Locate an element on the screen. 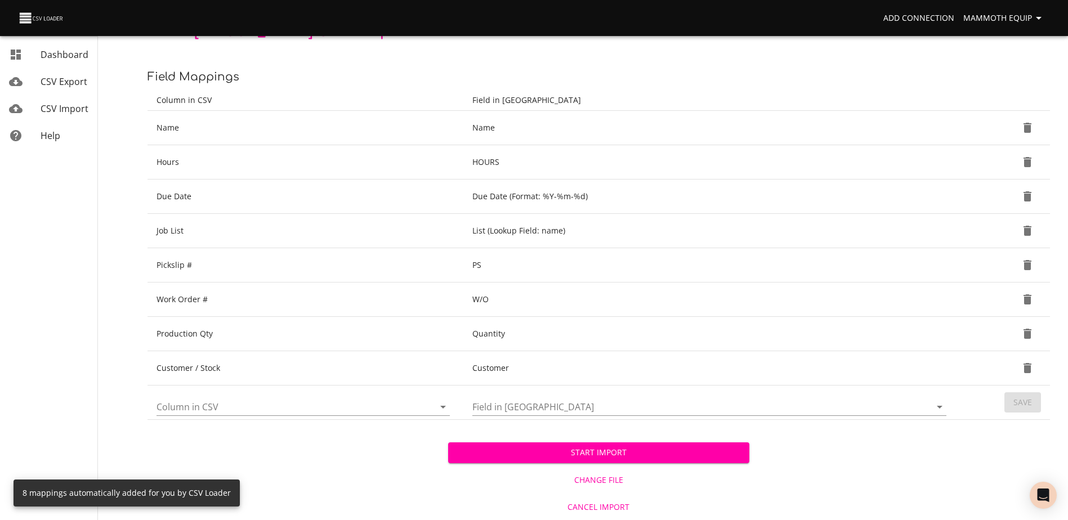 The height and width of the screenshot is (520, 1068). span: Help is located at coordinates (50, 136).